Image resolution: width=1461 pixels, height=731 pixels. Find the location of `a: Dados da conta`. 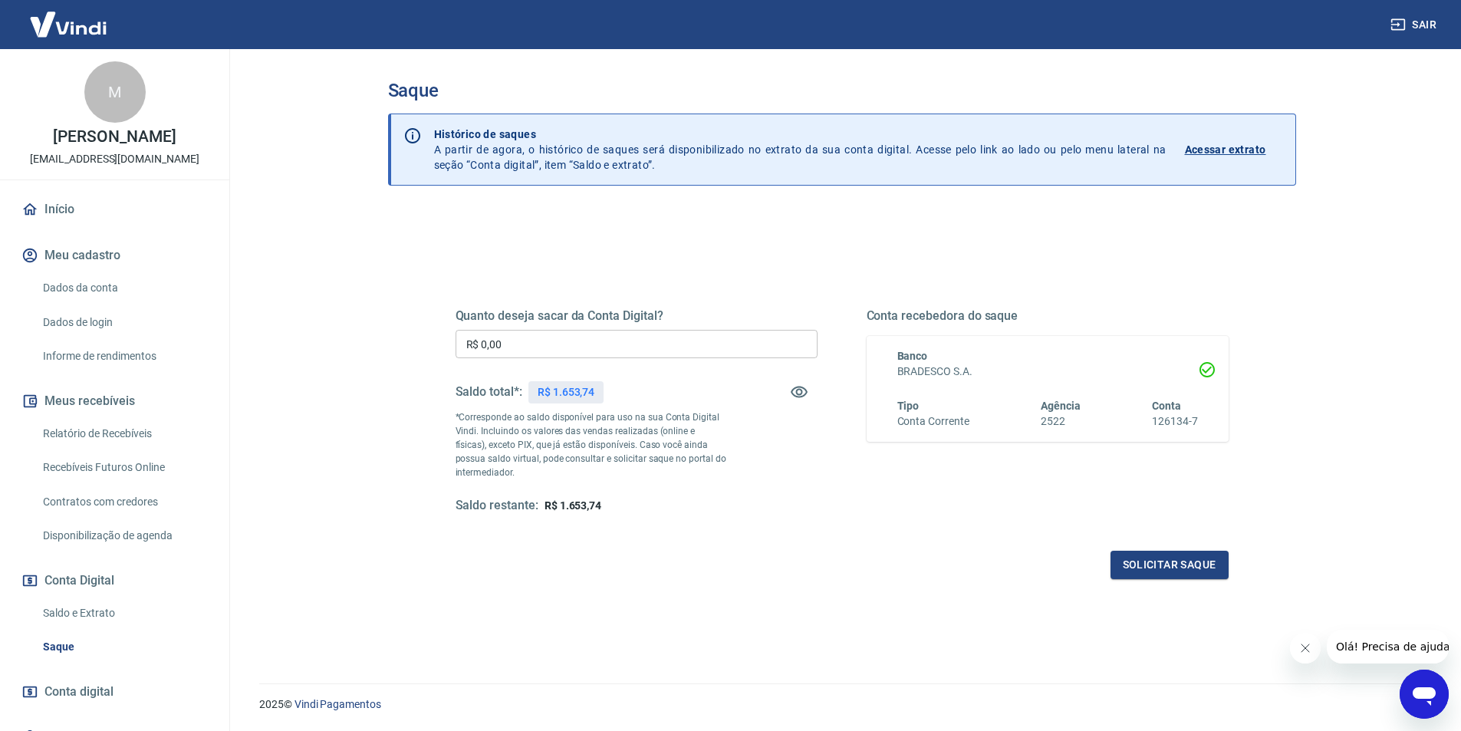

a: Dados da conta is located at coordinates (124, 288).